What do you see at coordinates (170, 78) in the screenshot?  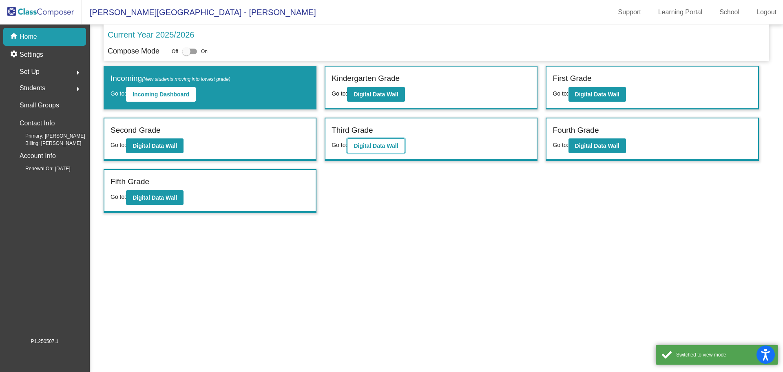 I see `label: Incoming` at bounding box center [170, 78].